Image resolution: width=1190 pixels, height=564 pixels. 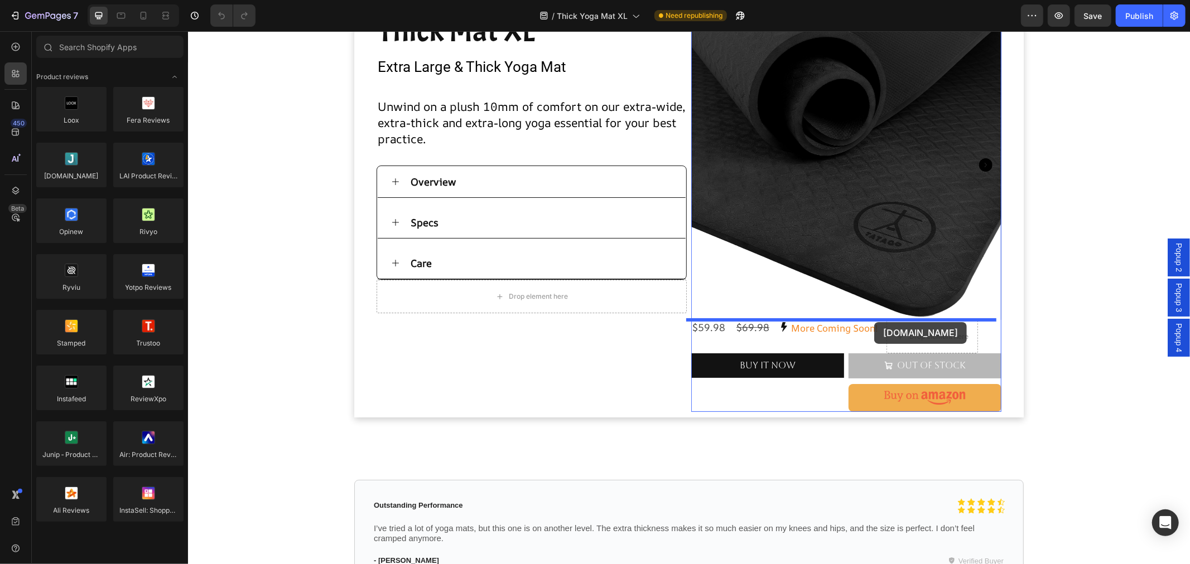 What do you see at coordinates (1139, 16) in the screenshot?
I see `button: Publish` at bounding box center [1139, 16].